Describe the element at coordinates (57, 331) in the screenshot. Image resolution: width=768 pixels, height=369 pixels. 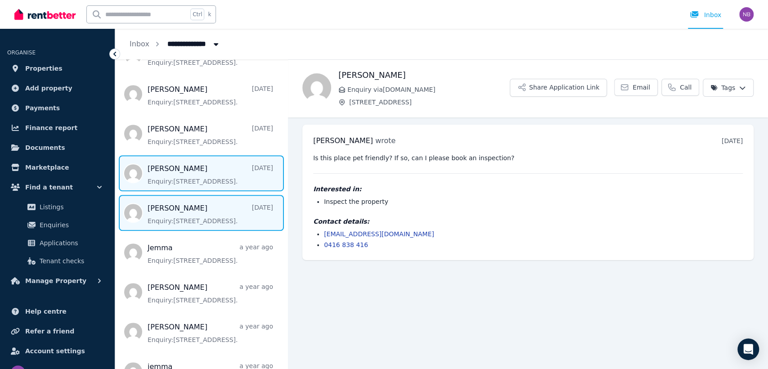
I see `a: Refer a friend` at that location.